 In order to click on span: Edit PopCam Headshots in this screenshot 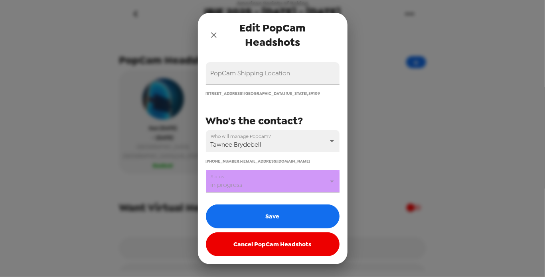, I will do `click(273, 35)`.